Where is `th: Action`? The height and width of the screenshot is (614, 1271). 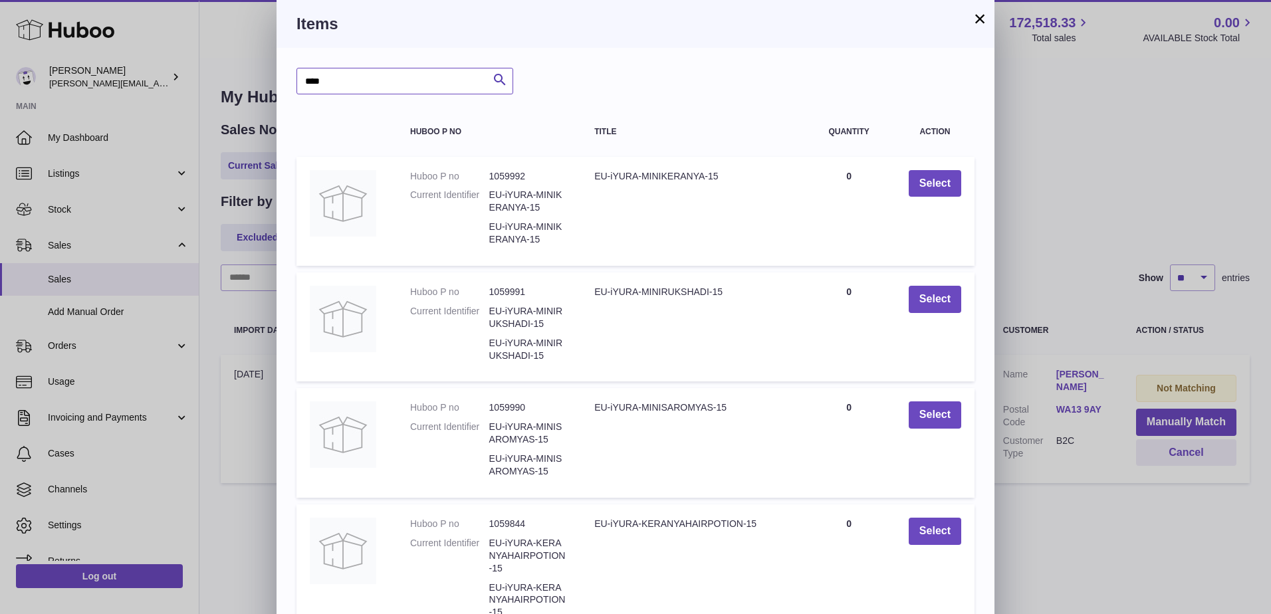 th: Action is located at coordinates (935, 132).